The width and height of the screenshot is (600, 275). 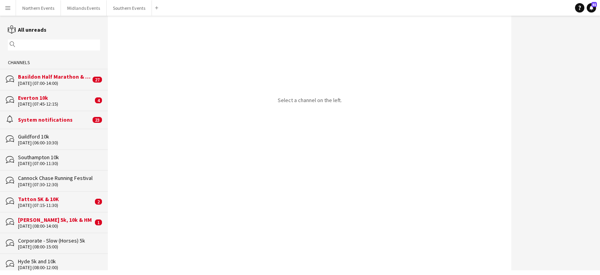 What do you see at coordinates (54, 77) in the screenshot?
I see `div: Basildon Half Marathon & Juniors` at bounding box center [54, 77].